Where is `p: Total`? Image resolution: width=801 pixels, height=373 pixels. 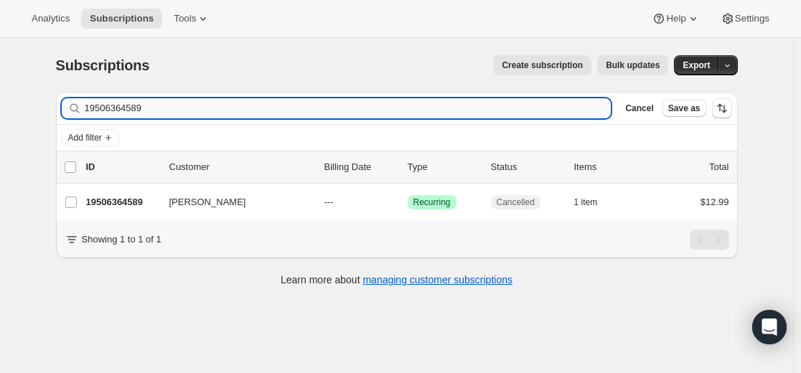
p: Total is located at coordinates (718, 167).